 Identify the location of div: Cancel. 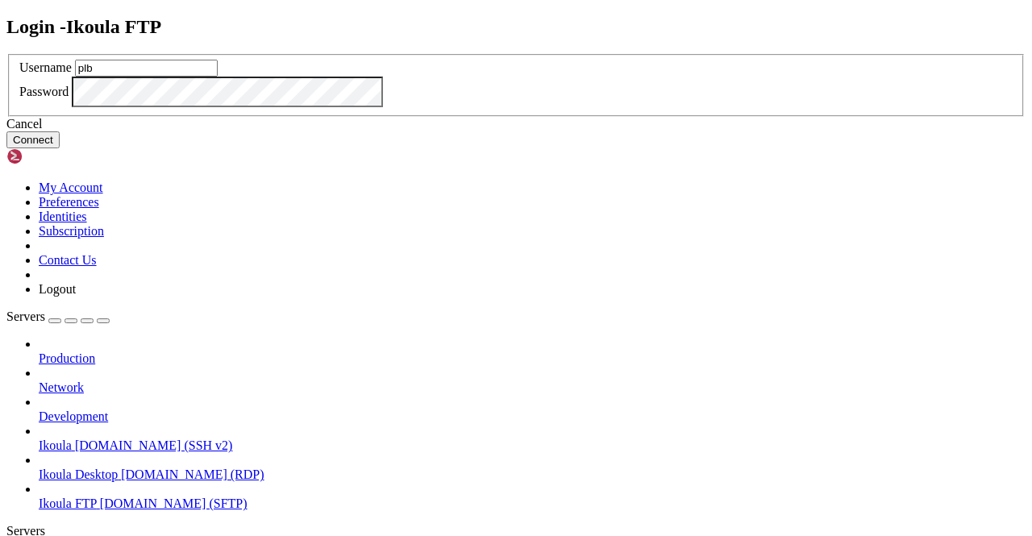
(516, 124).